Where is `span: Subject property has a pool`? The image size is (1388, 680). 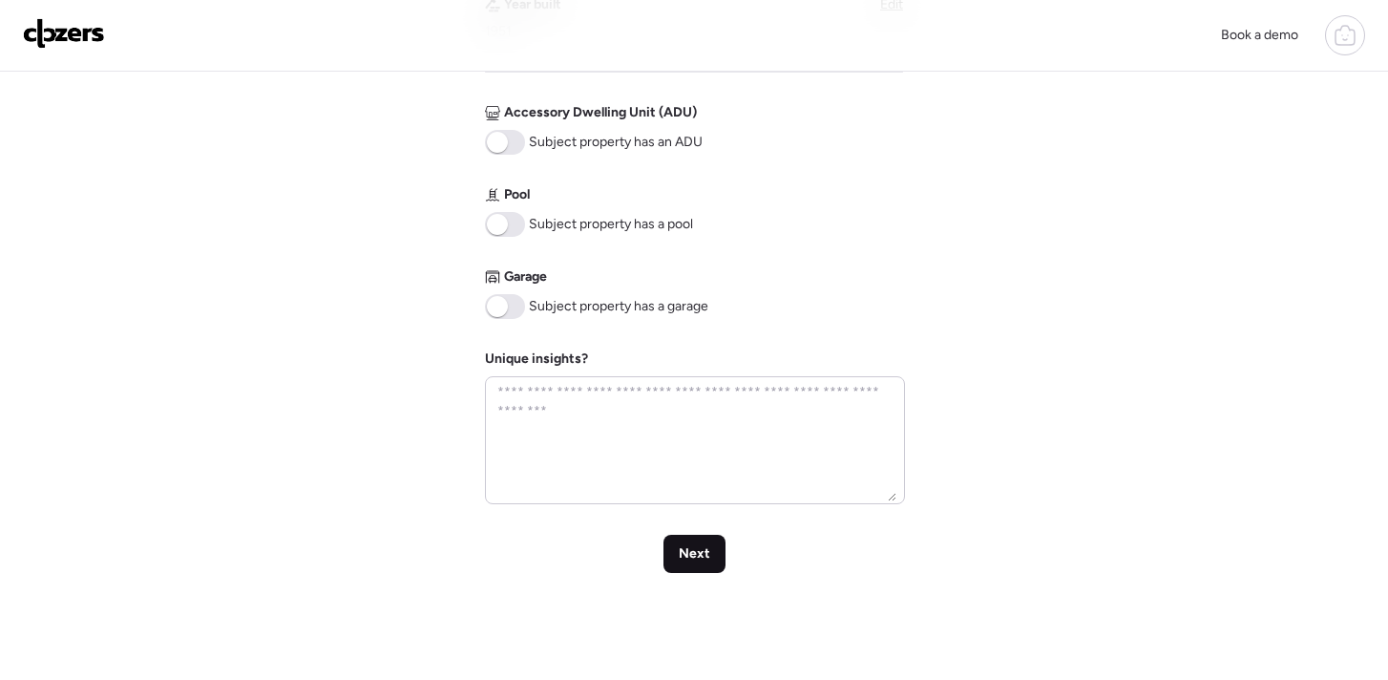 span: Subject property has a pool is located at coordinates (611, 224).